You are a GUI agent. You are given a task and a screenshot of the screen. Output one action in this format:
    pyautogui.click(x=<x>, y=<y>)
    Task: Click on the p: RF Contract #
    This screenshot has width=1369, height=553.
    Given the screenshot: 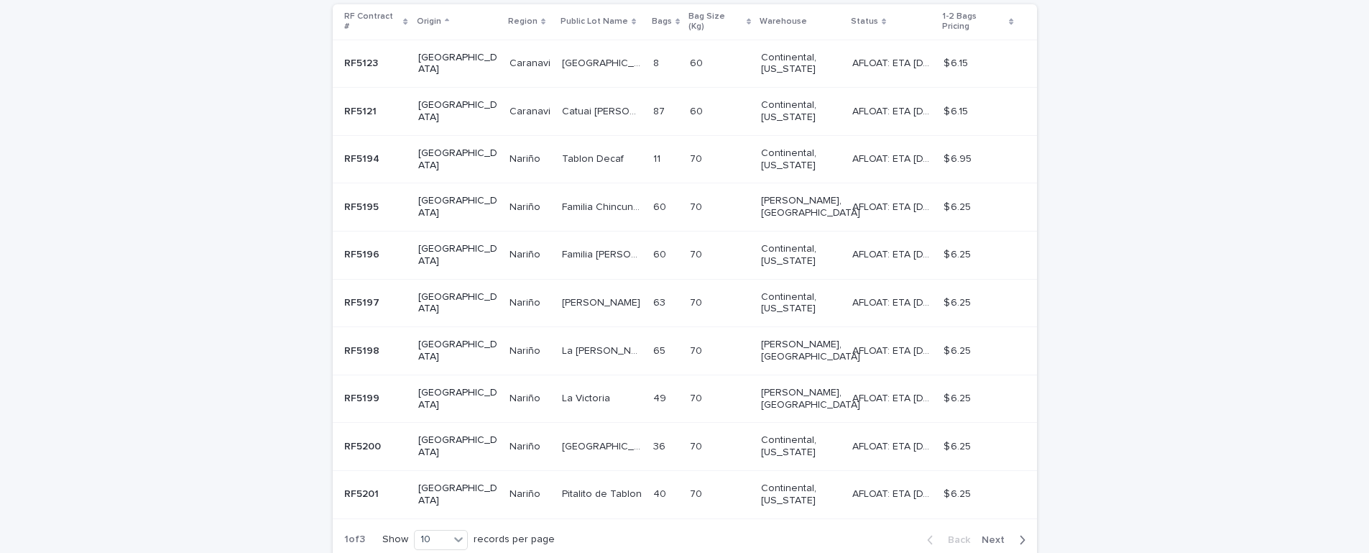 What is the action you would take?
    pyautogui.click(x=372, y=22)
    